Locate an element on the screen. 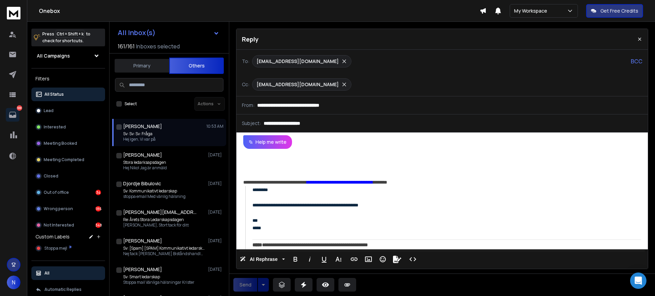  p: All is located at coordinates (47, 274).